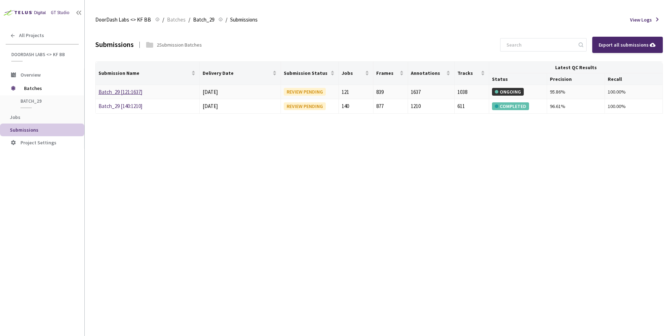 This screenshot has width=672, height=336. What do you see at coordinates (576, 67) in the screenshot?
I see `th: Latest QC Results` at bounding box center [576, 67].